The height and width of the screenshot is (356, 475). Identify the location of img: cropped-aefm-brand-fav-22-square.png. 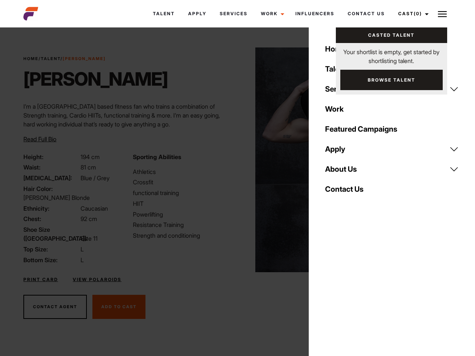
(31, 14).